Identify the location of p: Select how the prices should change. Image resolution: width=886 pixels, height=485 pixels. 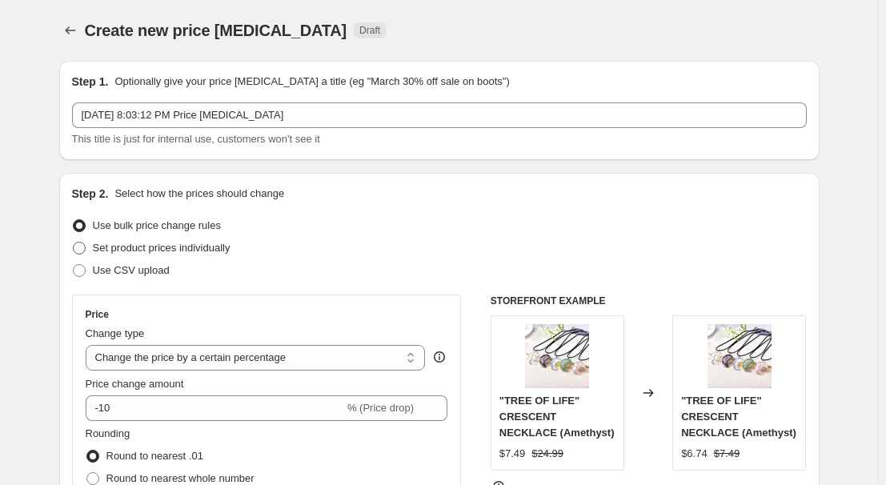
(199, 194).